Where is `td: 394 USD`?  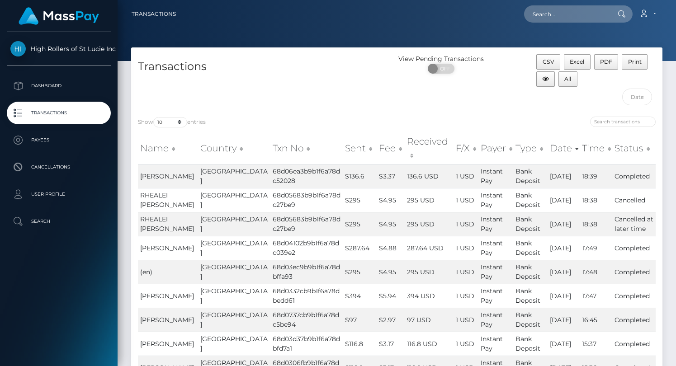
td: 394 USD is located at coordinates (429, 296).